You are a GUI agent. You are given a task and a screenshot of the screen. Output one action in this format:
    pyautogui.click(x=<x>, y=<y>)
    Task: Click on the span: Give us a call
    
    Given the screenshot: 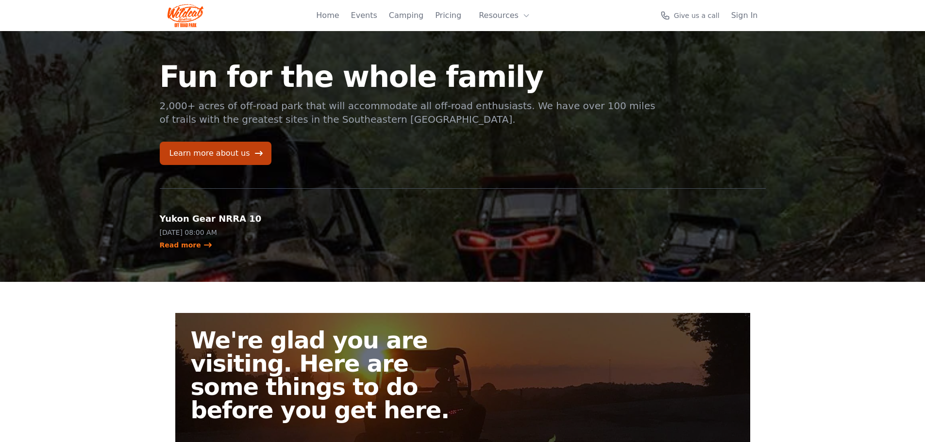 What is the action you would take?
    pyautogui.click(x=697, y=16)
    